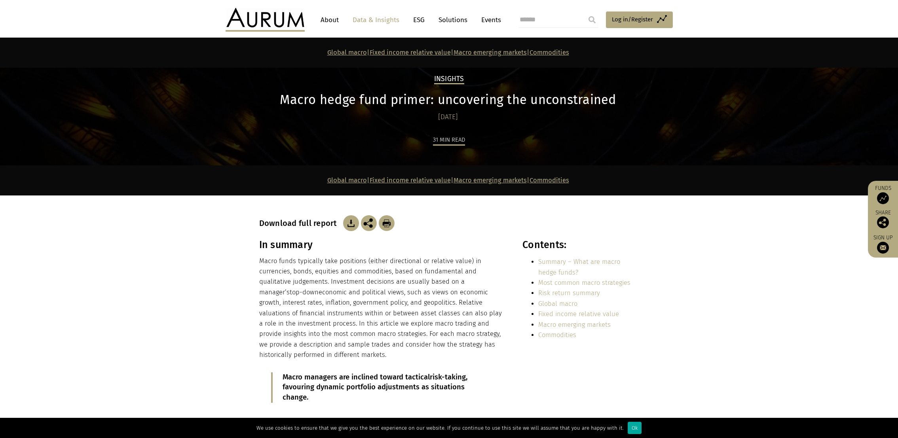 The height and width of the screenshot is (438, 898). I want to click on h3: Contents:, so click(579, 245).